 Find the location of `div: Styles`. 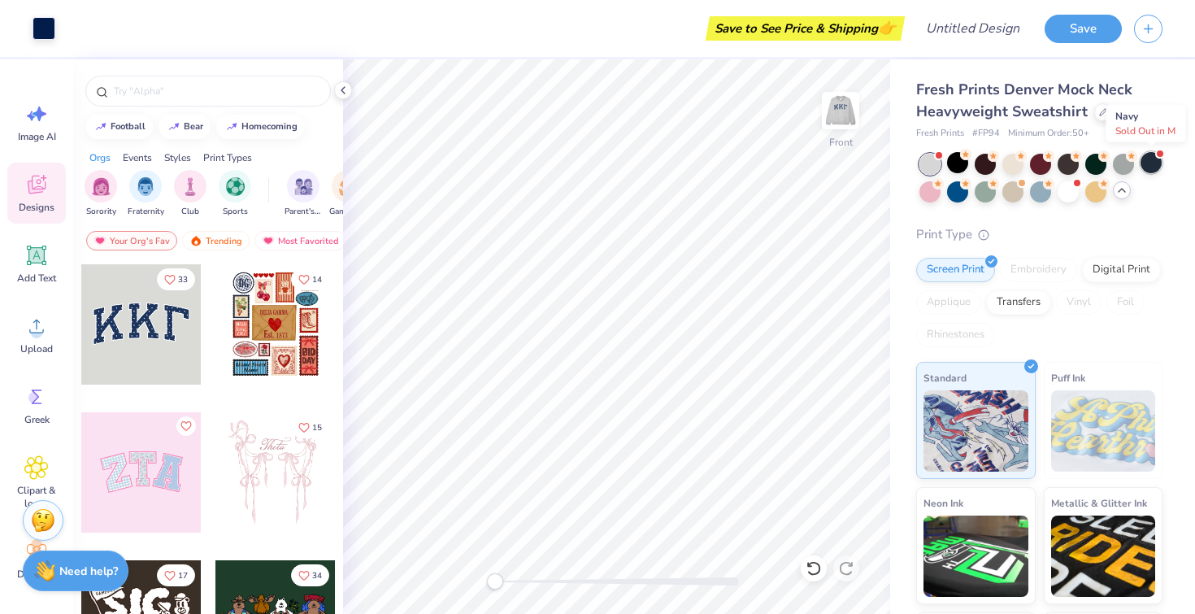

div: Styles is located at coordinates (177, 158).